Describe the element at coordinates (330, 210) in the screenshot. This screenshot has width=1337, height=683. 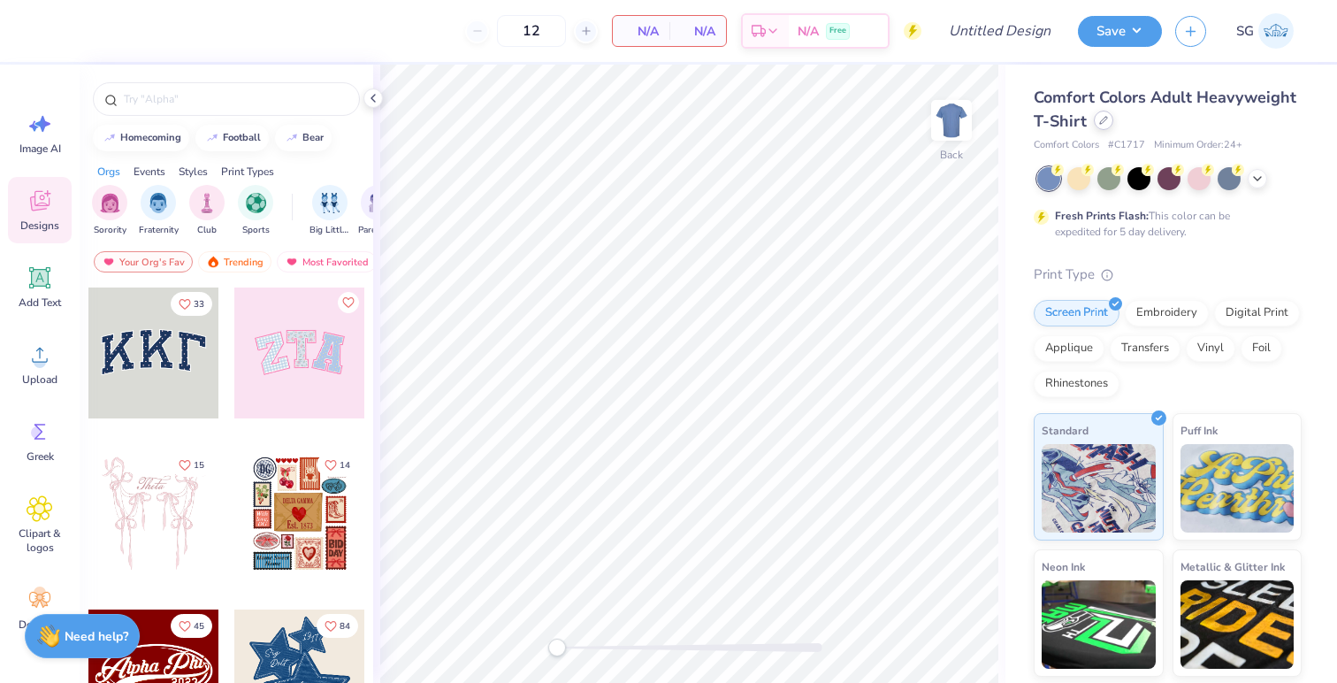
I see `div: filter for Big Little Reveal` at that location.